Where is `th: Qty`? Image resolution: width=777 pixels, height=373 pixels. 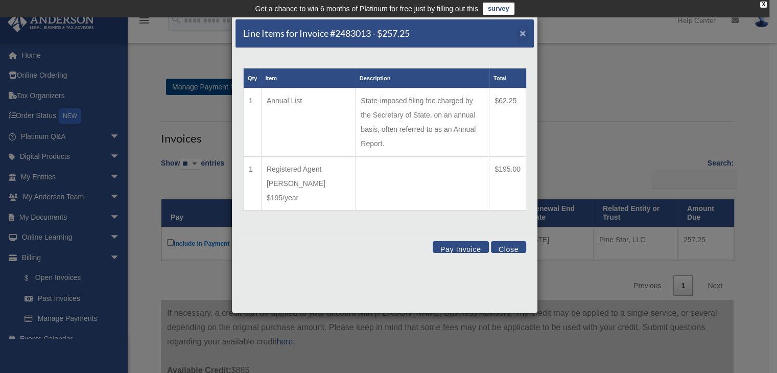 th: Qty is located at coordinates (252, 78).